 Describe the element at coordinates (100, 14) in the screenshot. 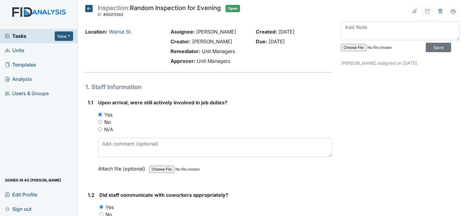

I see `span: ID:` at that location.